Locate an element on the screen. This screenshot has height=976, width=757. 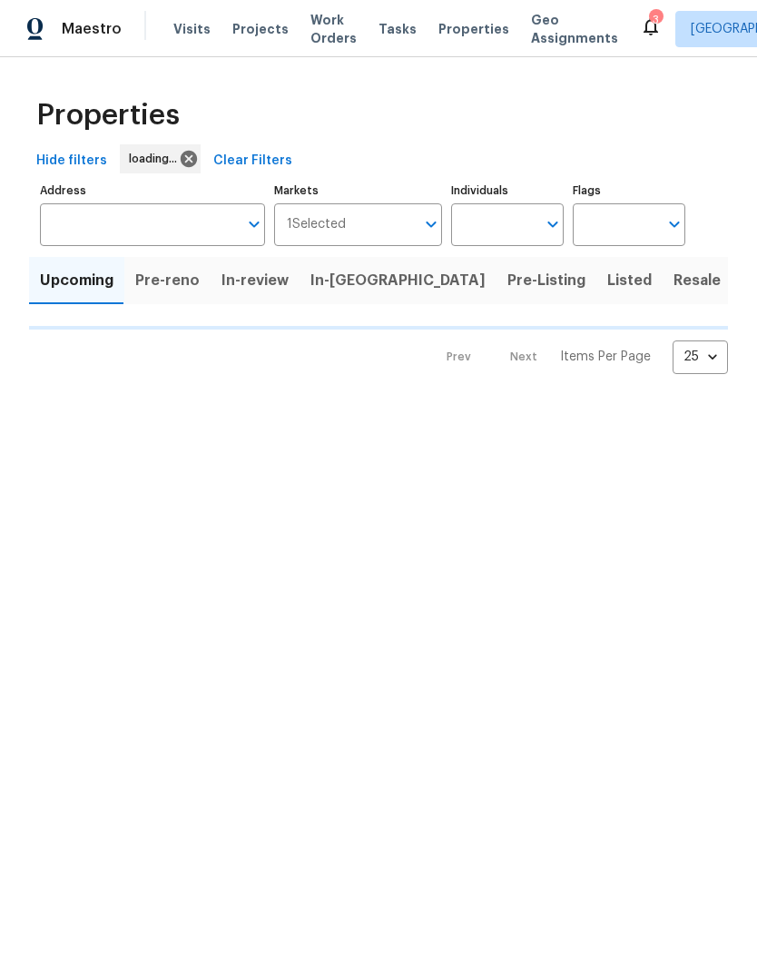
nav: Pagination Navigation is located at coordinates (578, 357).